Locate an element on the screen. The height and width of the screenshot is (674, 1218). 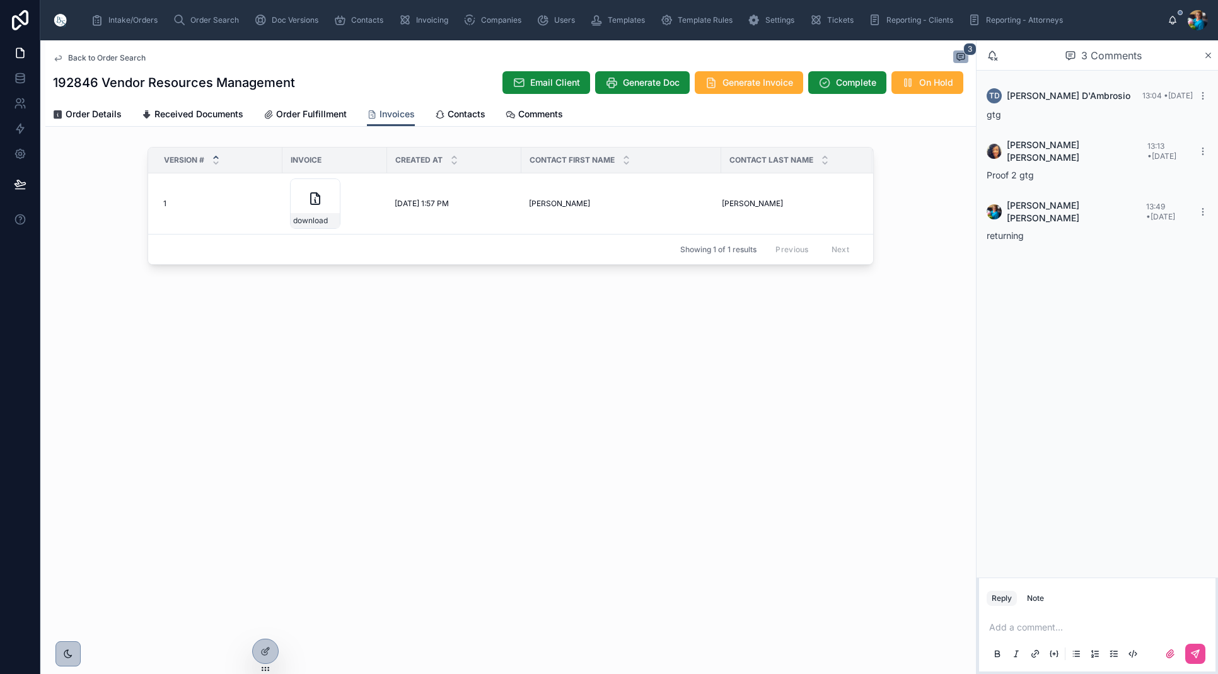
a: Comments is located at coordinates (534, 115).